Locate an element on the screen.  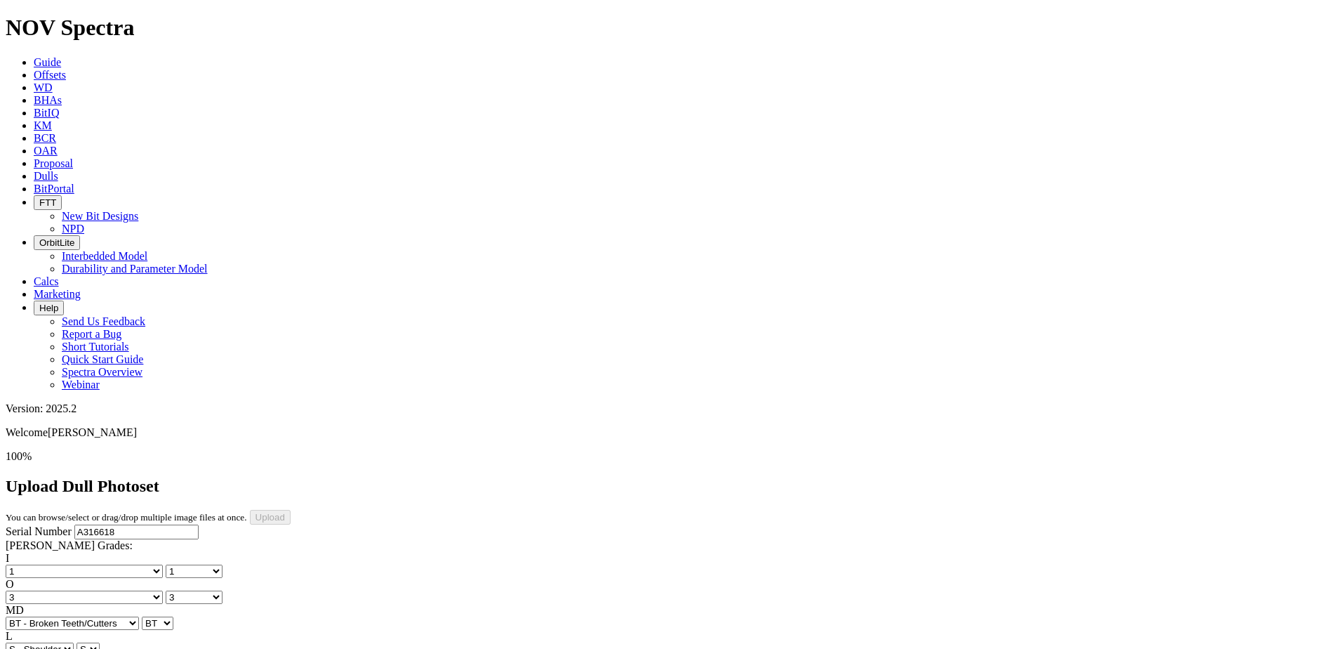
a: Report a Bug is located at coordinates (91, 333).